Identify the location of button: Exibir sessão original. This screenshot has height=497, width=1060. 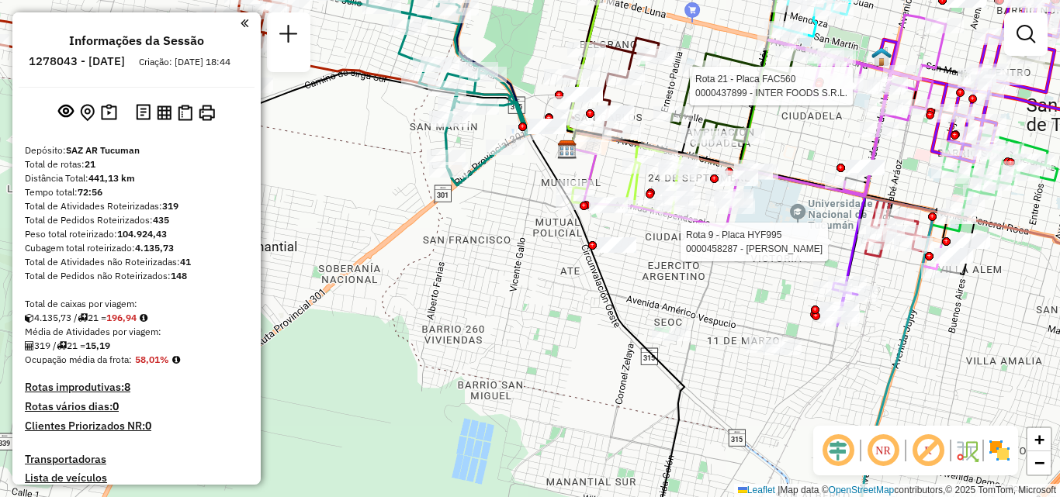
(66, 112).